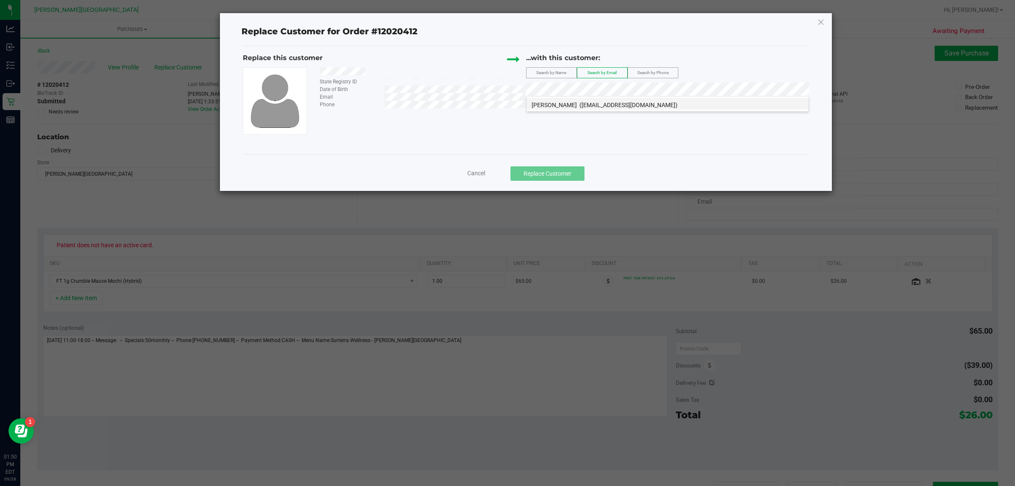 The height and width of the screenshot is (486, 1015). What do you see at coordinates (653, 72) in the screenshot?
I see `span: Search by Phone` at bounding box center [653, 72].